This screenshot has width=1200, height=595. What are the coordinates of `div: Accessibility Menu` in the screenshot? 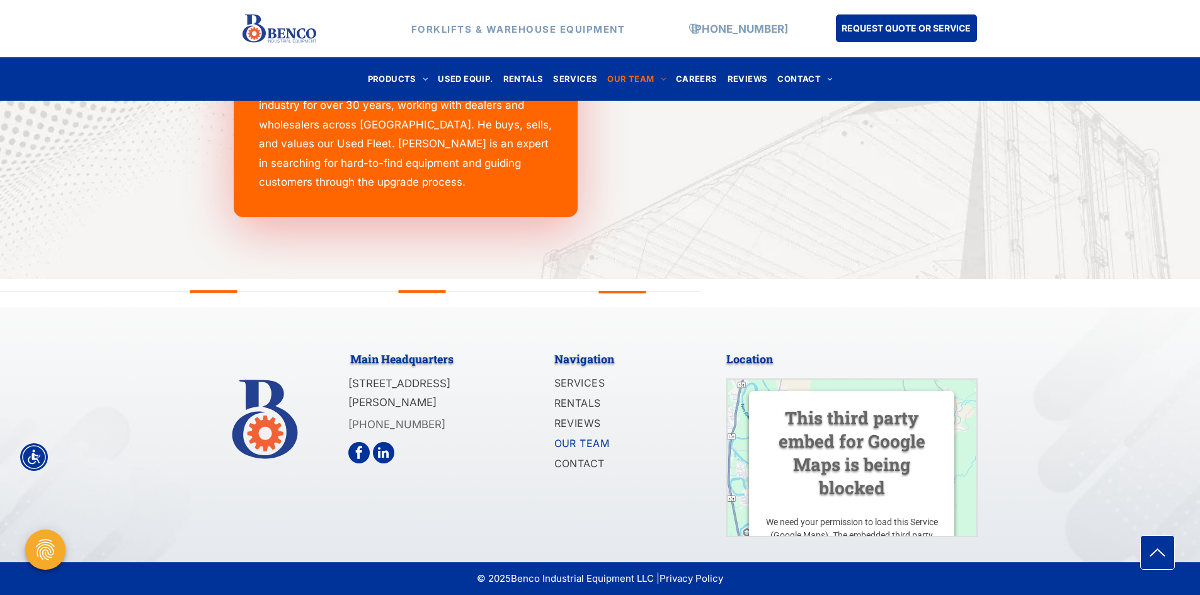 It's located at (34, 457).